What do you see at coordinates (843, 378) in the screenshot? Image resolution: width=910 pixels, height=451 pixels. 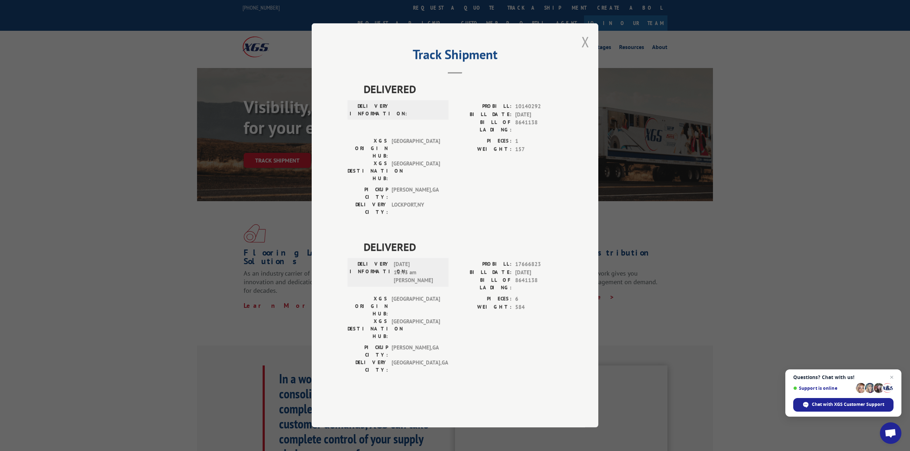 I see `span: Questions? Chat with us!` at bounding box center [843, 378].